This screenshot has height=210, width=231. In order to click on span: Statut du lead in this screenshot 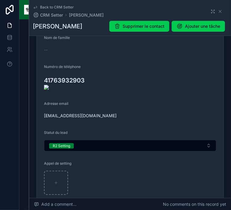, I will do `click(56, 132)`.